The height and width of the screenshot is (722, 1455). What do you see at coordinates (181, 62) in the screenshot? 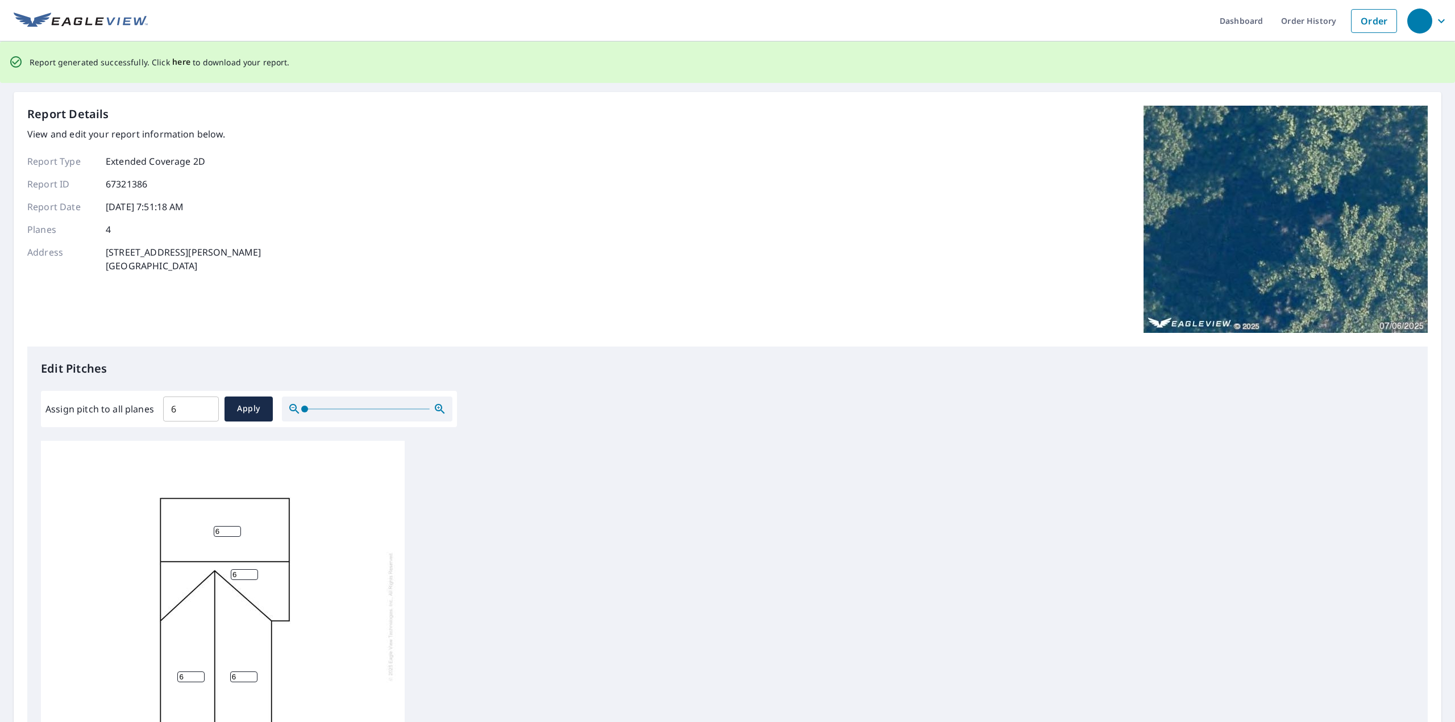
I see `span: here` at bounding box center [181, 62].